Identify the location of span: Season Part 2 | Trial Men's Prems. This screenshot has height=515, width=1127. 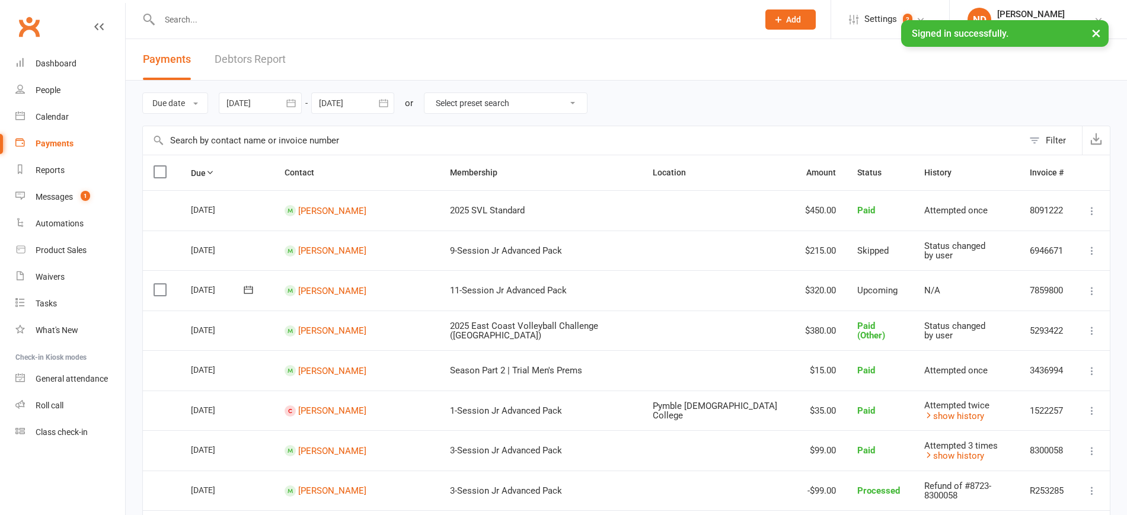
(516, 370).